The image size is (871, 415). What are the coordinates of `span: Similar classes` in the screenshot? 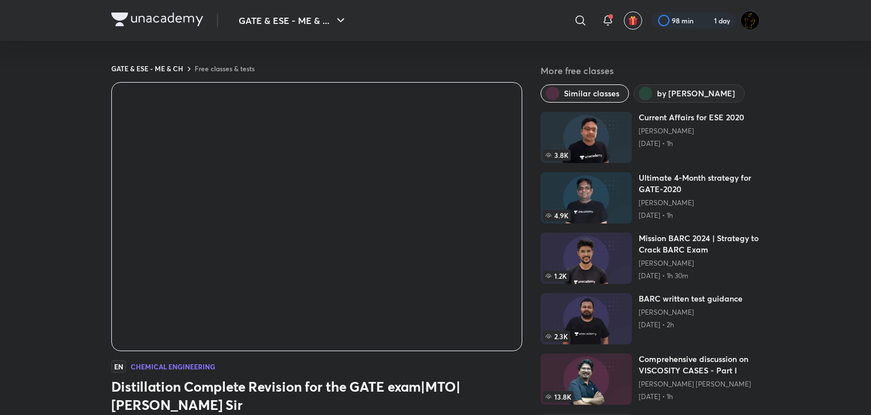 It's located at (591, 94).